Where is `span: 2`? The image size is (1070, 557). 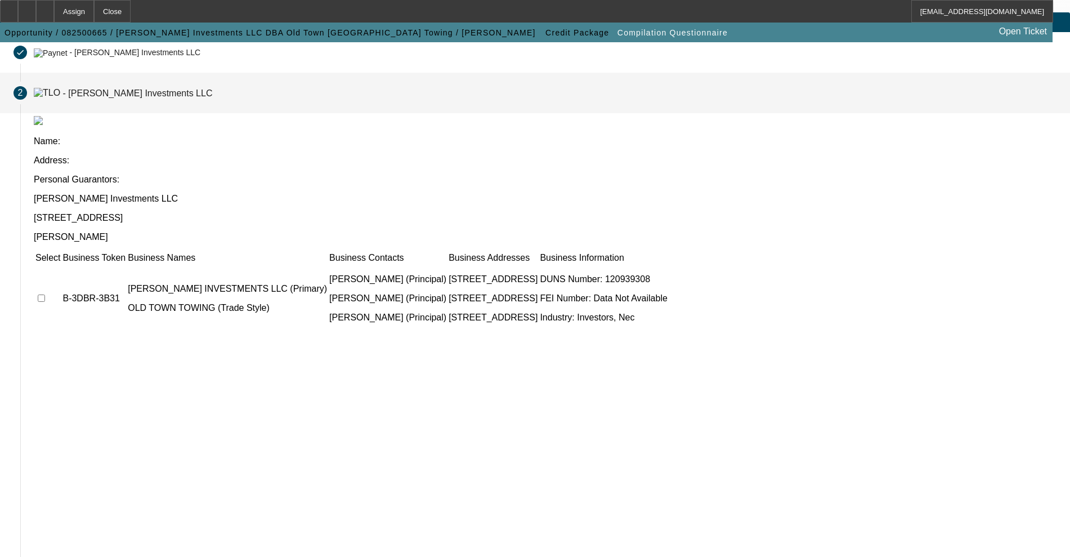 span: 2 is located at coordinates (20, 93).